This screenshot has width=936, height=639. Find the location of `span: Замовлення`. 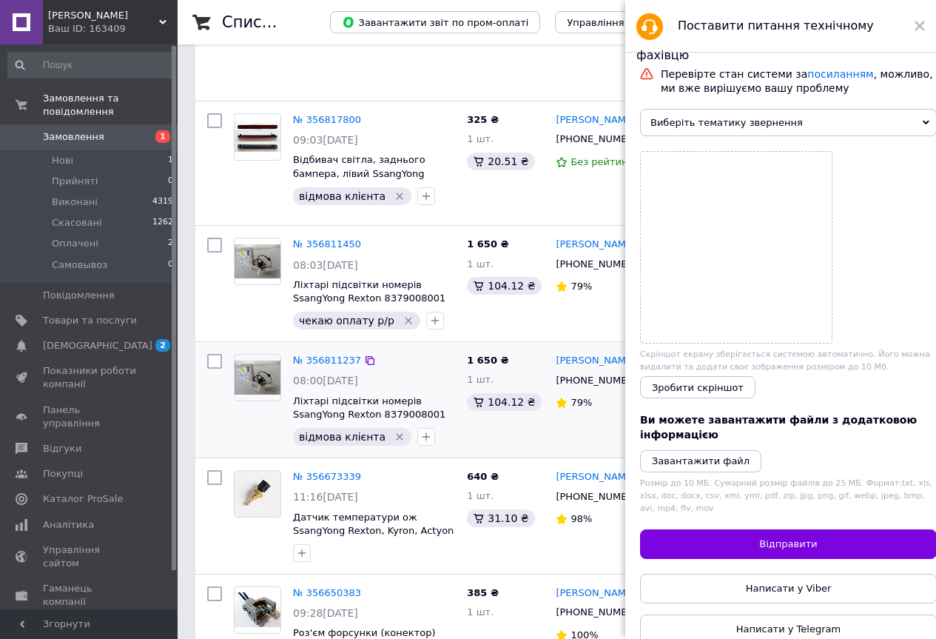

span: Замовлення is located at coordinates (73, 137).